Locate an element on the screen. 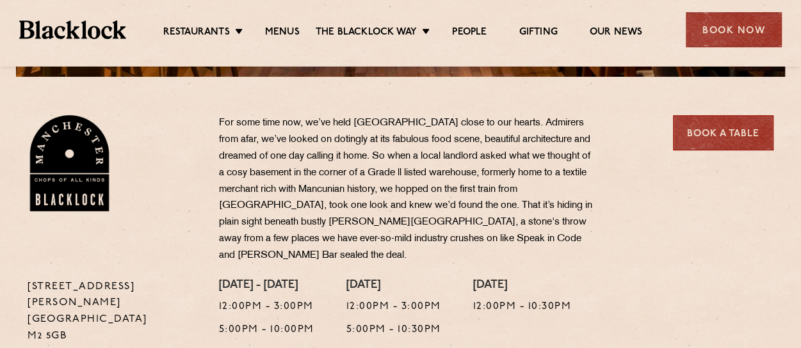 The width and height of the screenshot is (801, 348). a: Gifting is located at coordinates (538, 33).